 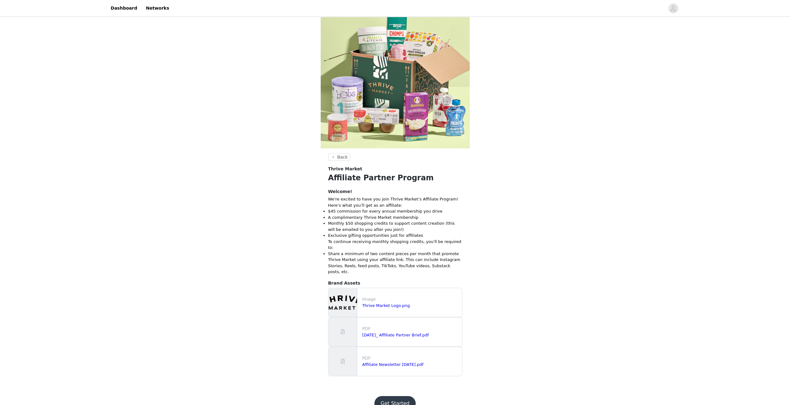 I want to click on p: Image, so click(x=411, y=299).